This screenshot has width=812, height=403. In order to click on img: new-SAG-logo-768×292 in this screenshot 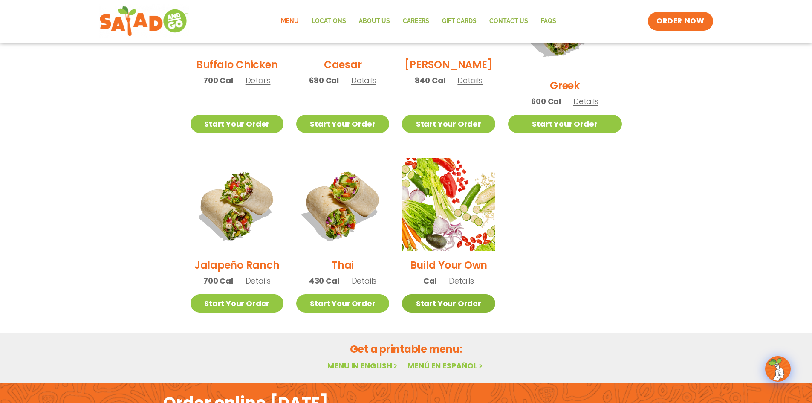, I will do `click(144, 21)`.